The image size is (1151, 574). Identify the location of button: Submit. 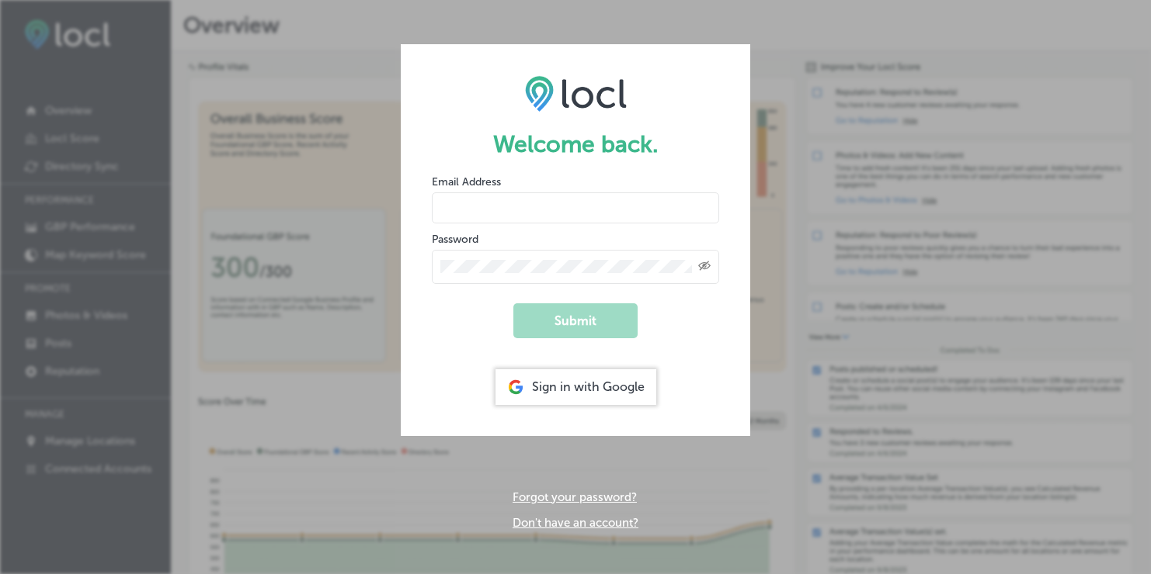
(575, 321).